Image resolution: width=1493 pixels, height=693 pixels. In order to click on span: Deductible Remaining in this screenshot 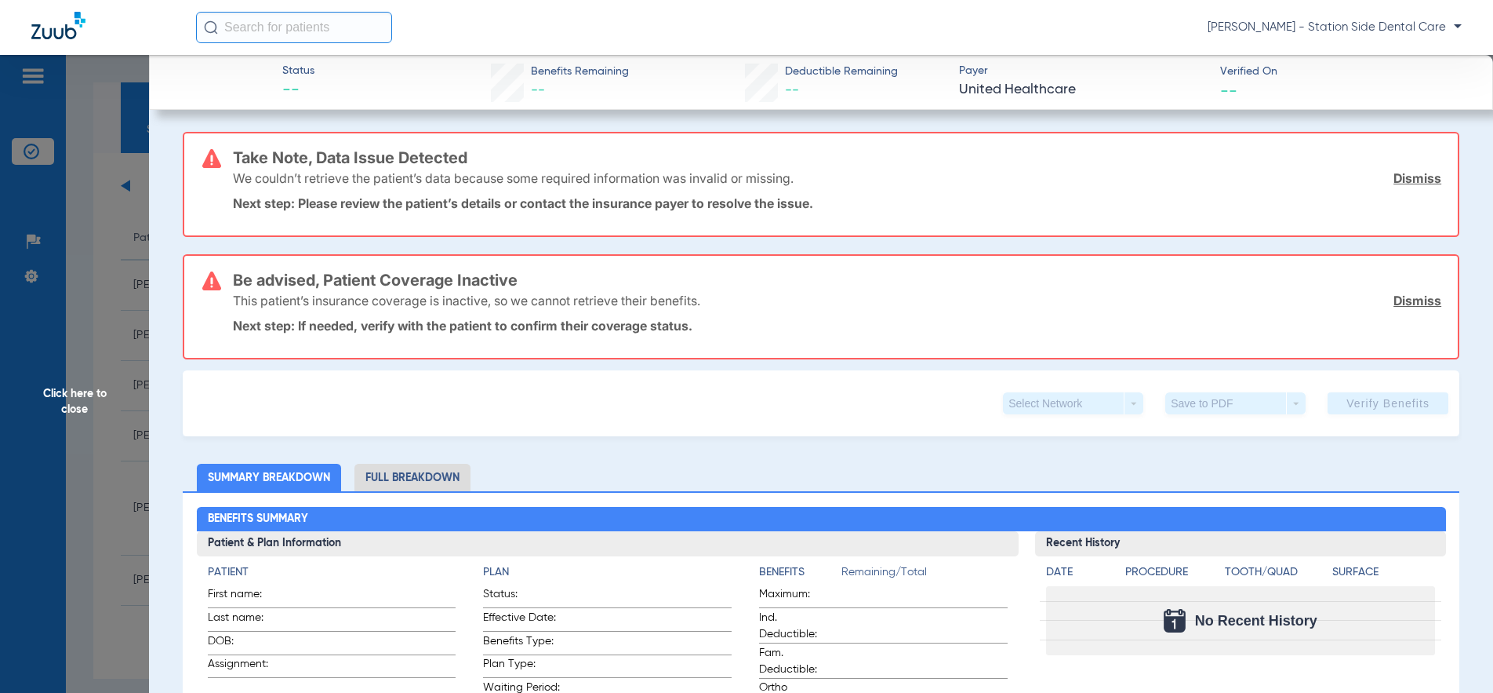, I will do `click(842, 71)`.